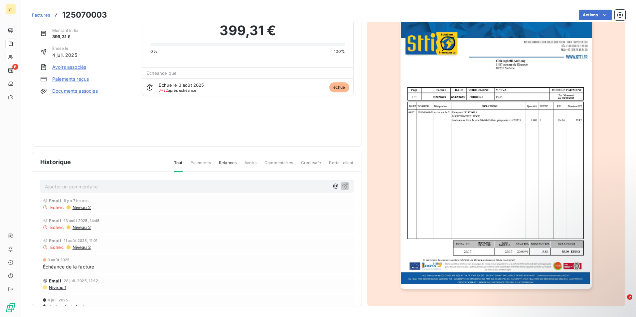 The width and height of the screenshot is (636, 317). I want to click on span: Montant initial, so click(66, 31).